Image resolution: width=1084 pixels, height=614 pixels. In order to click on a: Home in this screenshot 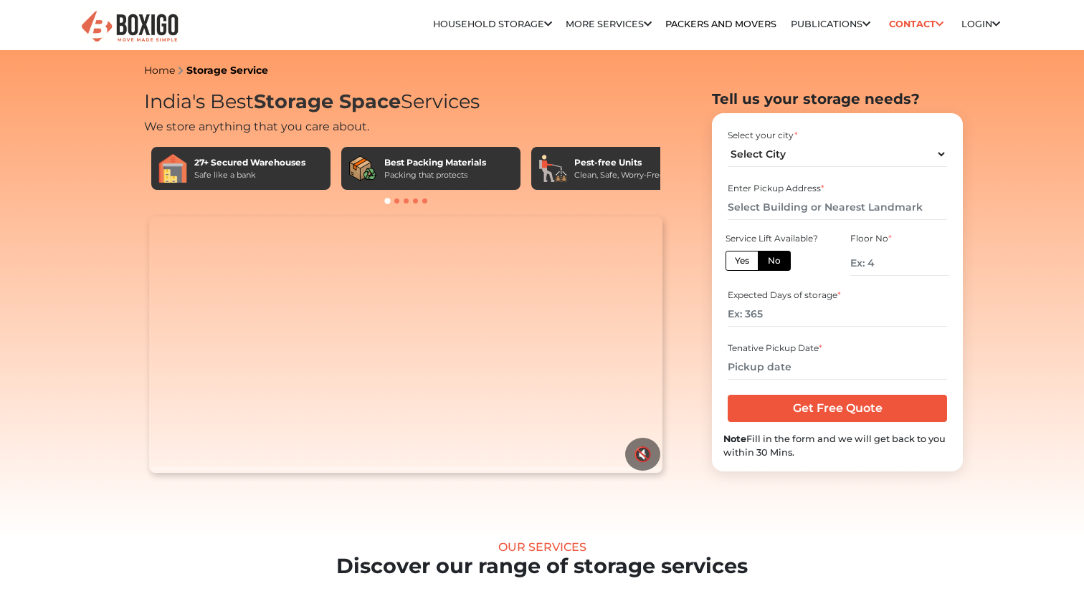, I will do `click(159, 70)`.